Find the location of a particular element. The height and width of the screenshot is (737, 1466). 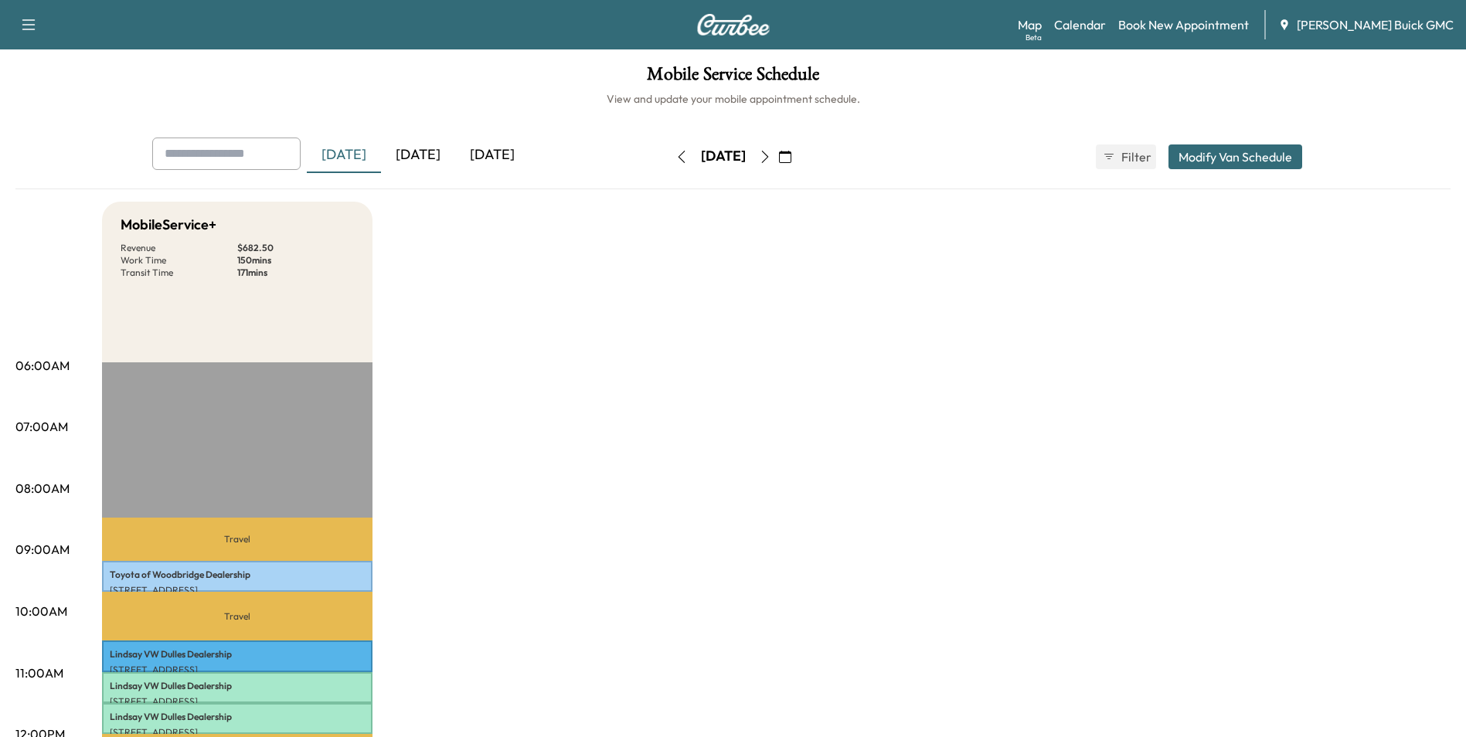

h6: View and update your mobile appointment schedule. is located at coordinates (732, 99).